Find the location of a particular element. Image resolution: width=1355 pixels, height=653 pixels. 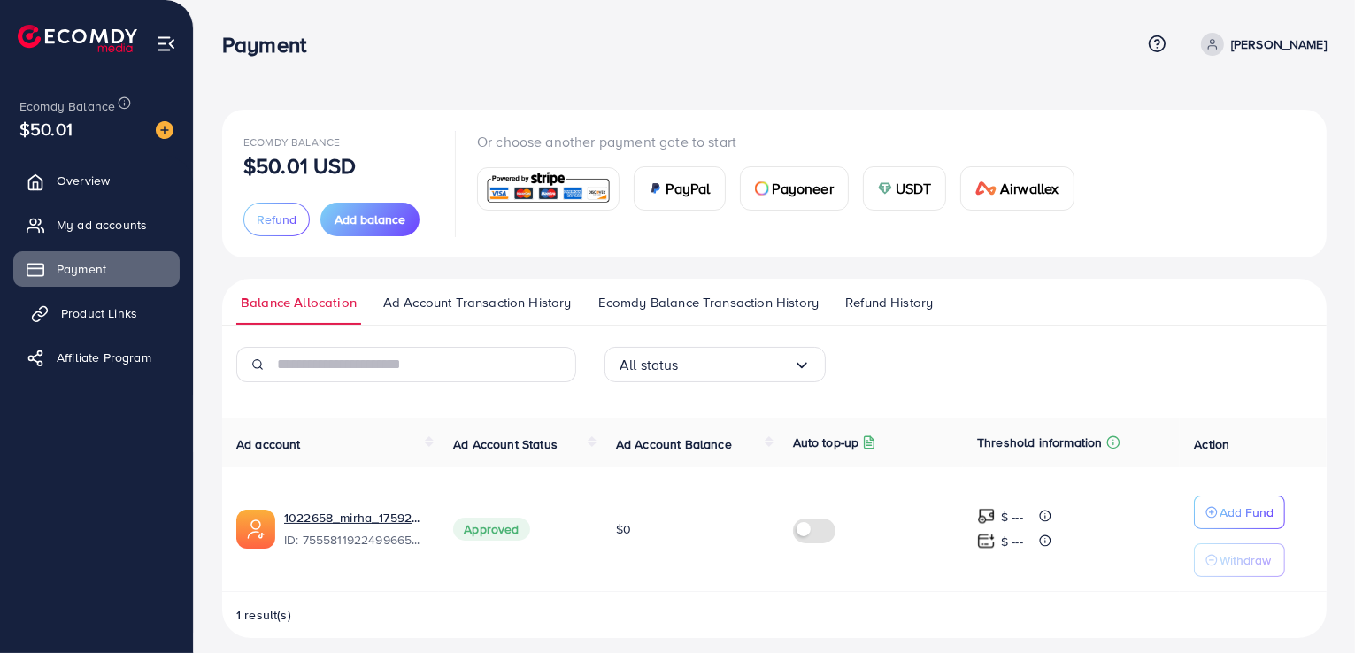

span: Add balance is located at coordinates (370, 219).